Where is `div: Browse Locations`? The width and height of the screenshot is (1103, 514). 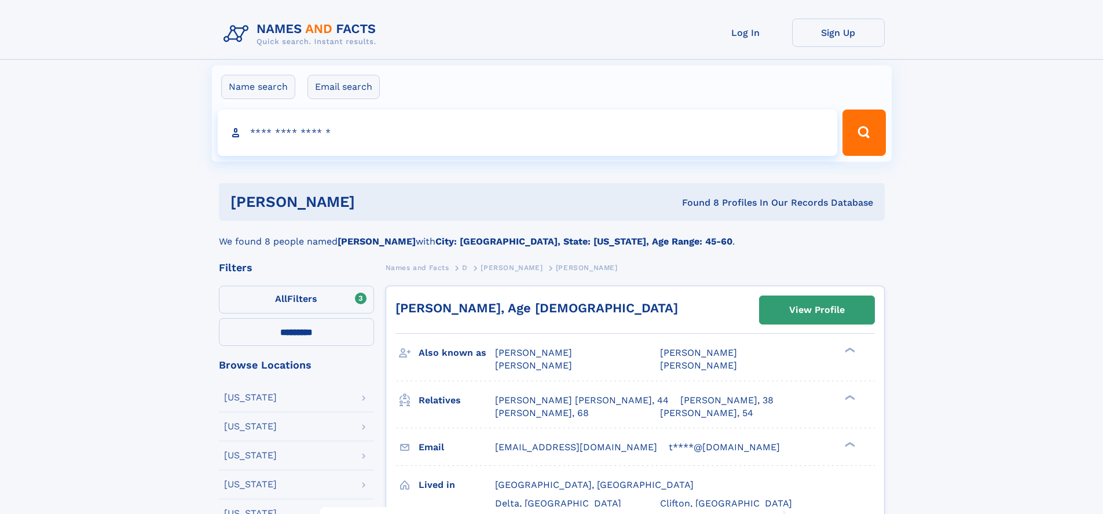 div: Browse Locations is located at coordinates (297, 365).